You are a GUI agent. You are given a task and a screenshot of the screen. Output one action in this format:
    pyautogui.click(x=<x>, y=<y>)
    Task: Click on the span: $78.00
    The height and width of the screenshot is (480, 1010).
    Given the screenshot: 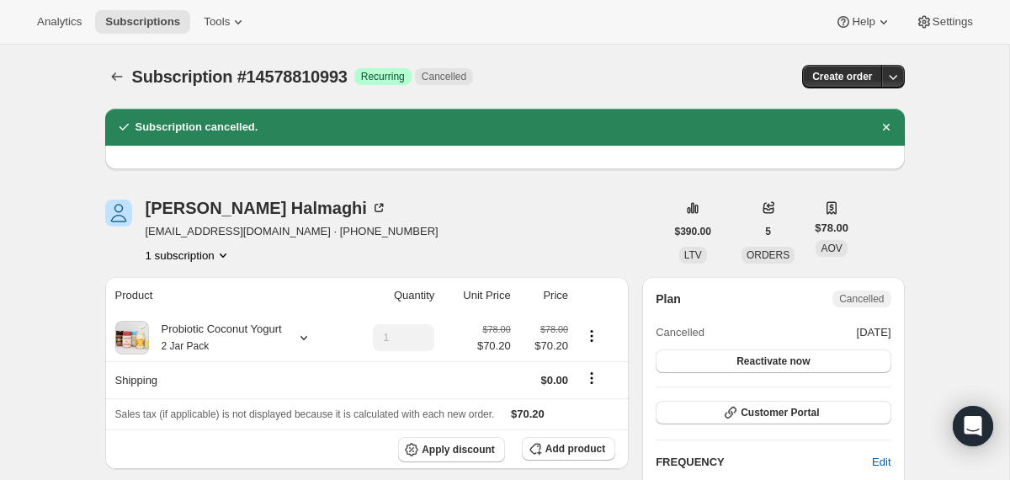 What is the action you would take?
    pyautogui.click(x=831, y=228)
    